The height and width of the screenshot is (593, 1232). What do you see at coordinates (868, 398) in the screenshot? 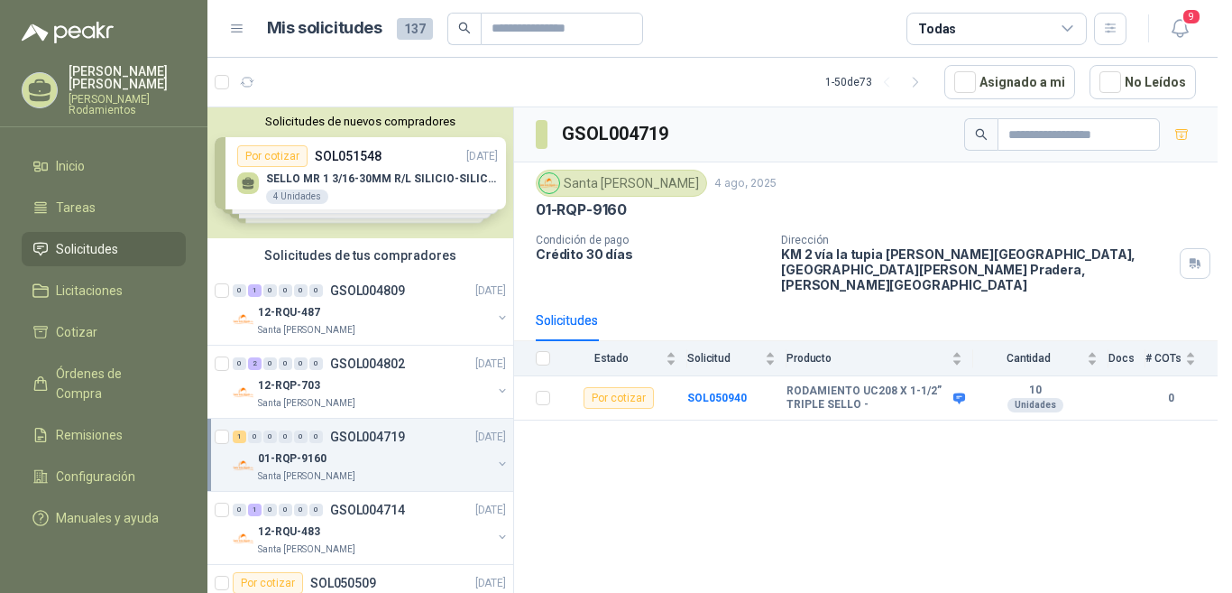
I see `b: RODAMIENTO UC208 X 1-1/2” TRIPLE SELLO -` at bounding box center [868, 398].